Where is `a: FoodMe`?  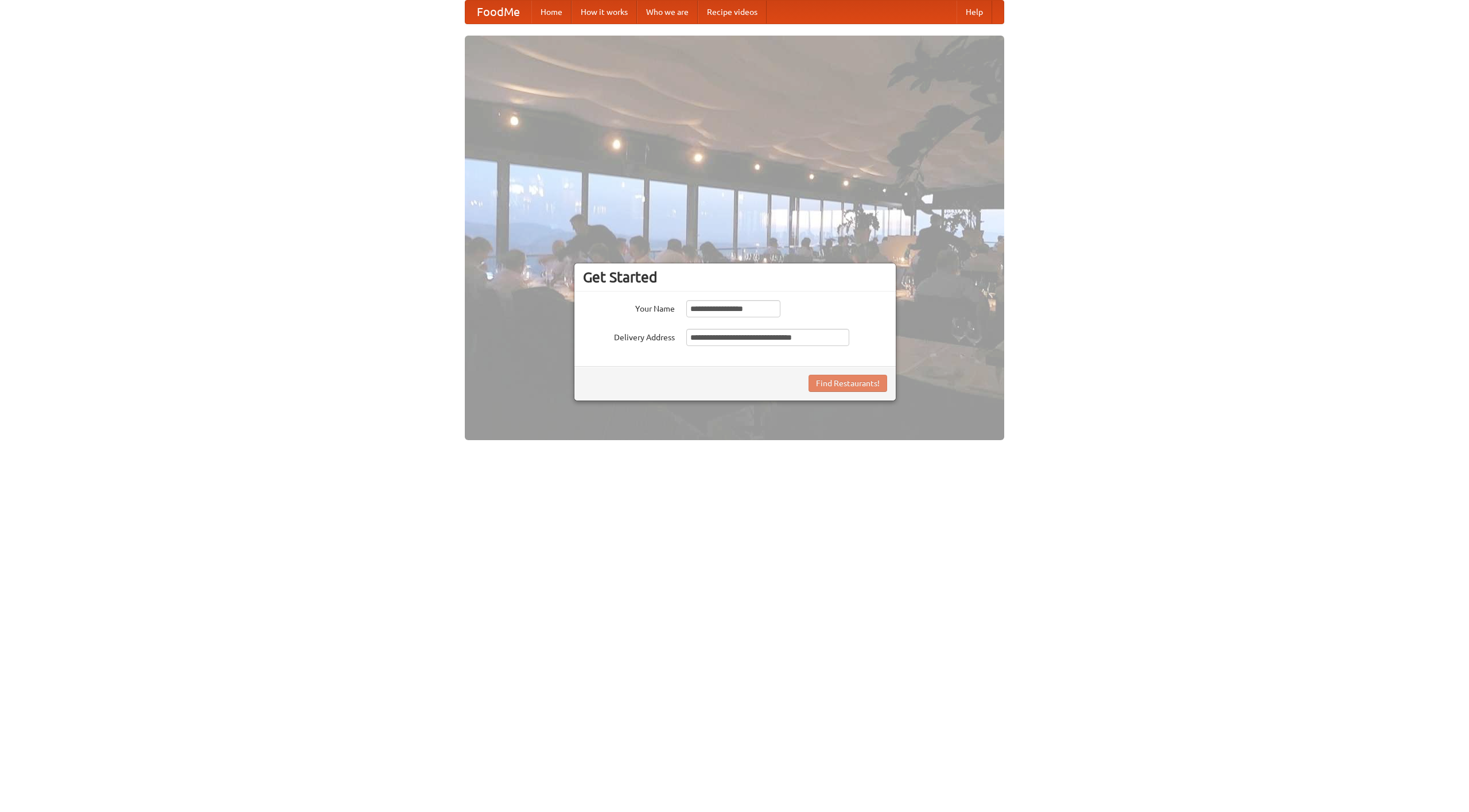 a: FoodMe is located at coordinates (498, 12).